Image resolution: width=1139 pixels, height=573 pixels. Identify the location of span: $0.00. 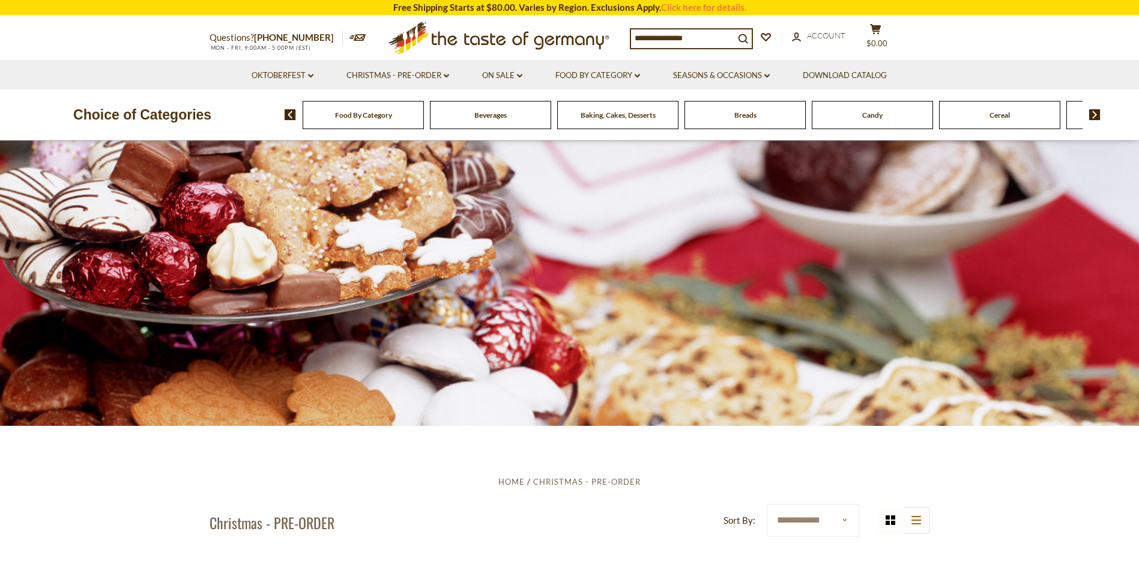
(876, 43).